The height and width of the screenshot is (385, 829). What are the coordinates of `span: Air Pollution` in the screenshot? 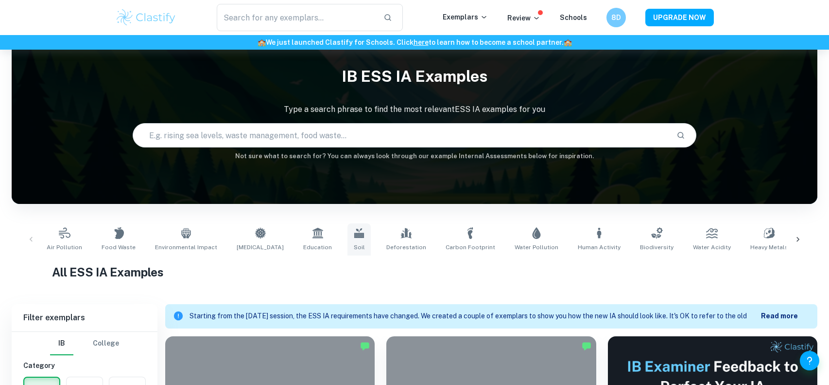 It's located at (64, 247).